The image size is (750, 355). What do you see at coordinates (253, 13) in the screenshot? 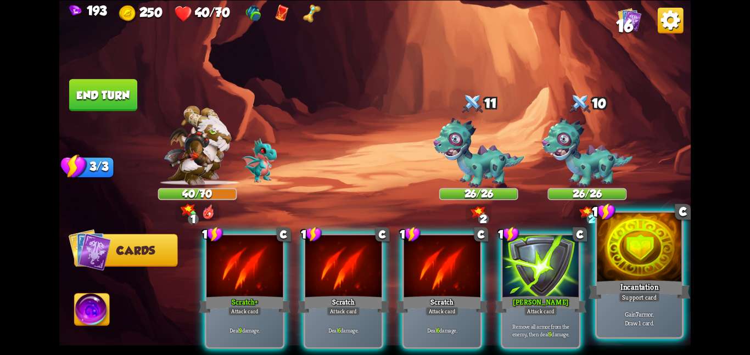
I see `img: Gym Bag - Gain 1 Bonus Damage at the start of the combat.` at bounding box center [253, 13].